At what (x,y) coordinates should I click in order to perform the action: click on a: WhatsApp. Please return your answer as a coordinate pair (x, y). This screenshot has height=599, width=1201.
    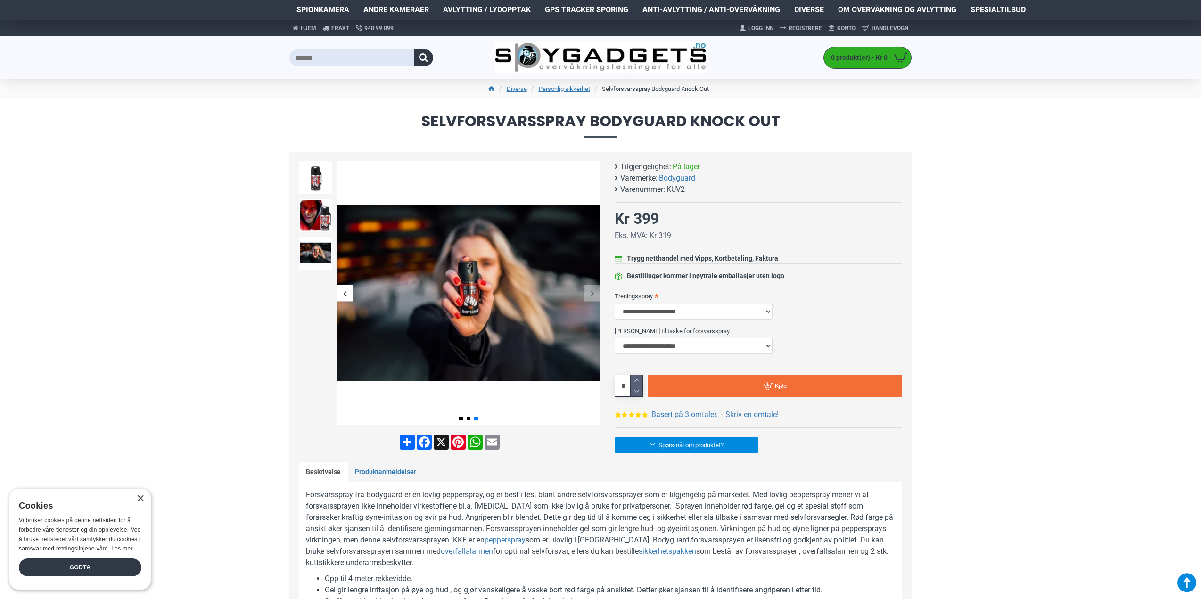
    Looking at the image, I should click on (475, 442).